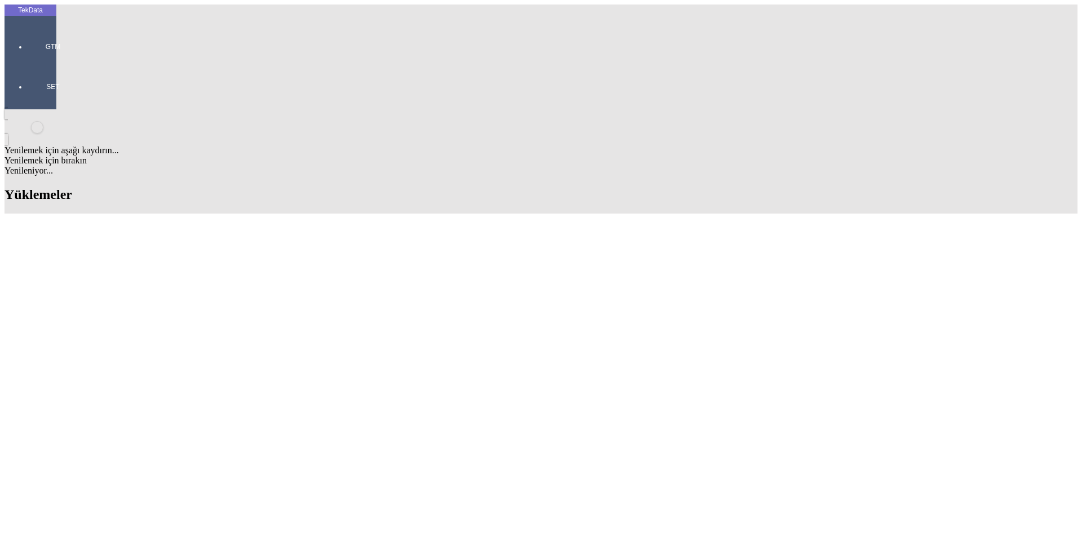  I want to click on span: SET, so click(53, 87).